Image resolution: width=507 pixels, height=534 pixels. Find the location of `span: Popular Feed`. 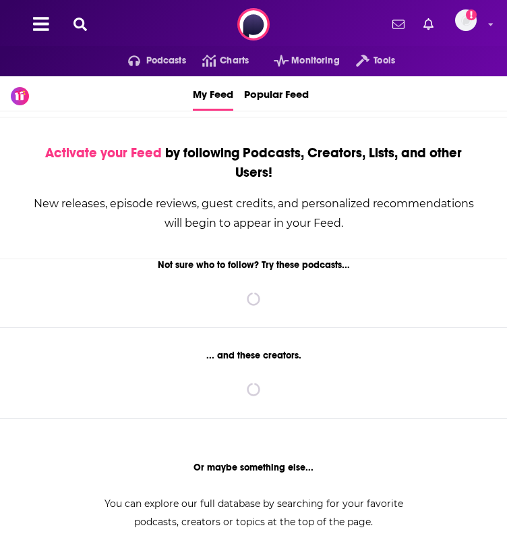

span: Popular Feed is located at coordinates (277, 94).